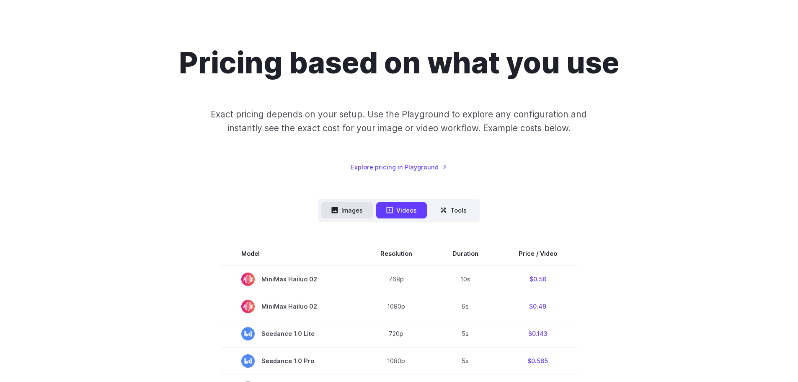 The image size is (798, 382). Describe the element at coordinates (396, 279) in the screenshot. I see `td: 768p` at that location.